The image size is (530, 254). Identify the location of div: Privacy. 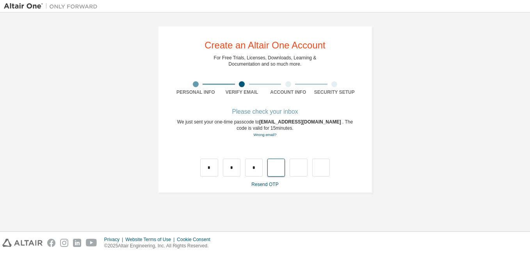
(115, 239).